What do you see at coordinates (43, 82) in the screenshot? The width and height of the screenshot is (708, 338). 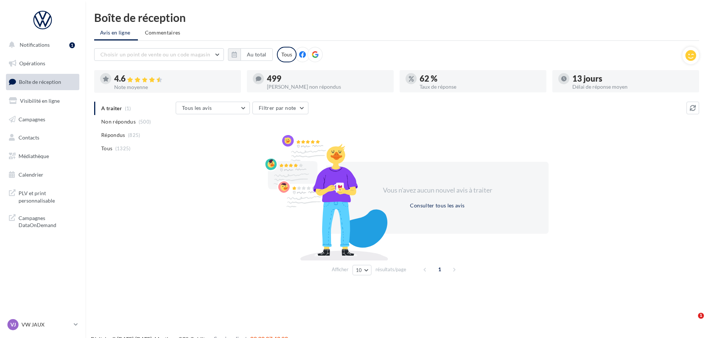 I see `a: Boîte de réception` at bounding box center [43, 82].